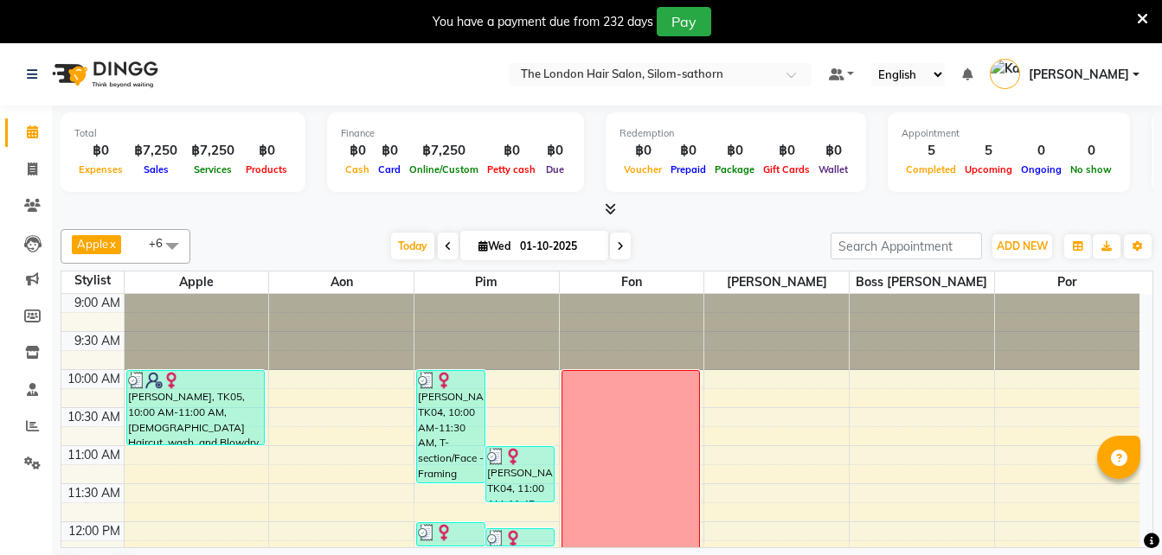 The height and width of the screenshot is (555, 1162). I want to click on span: Today, so click(413, 246).